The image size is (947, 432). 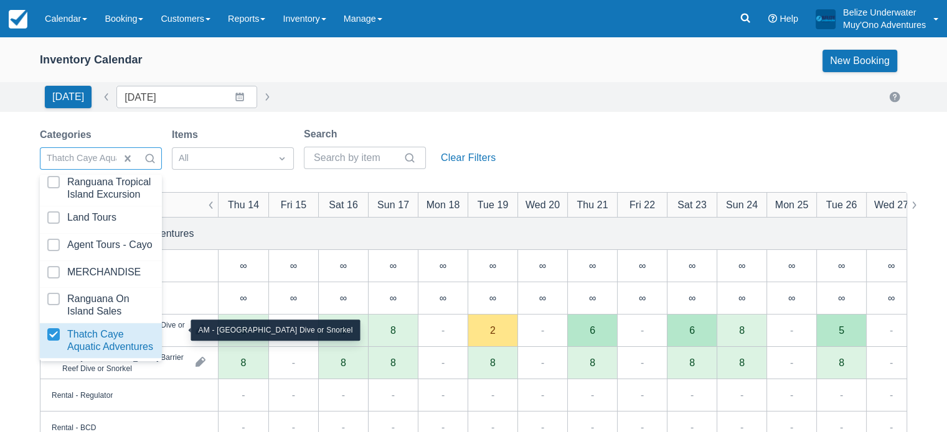 What do you see at coordinates (788, 19) in the screenshot?
I see `span: Help` at bounding box center [788, 19].